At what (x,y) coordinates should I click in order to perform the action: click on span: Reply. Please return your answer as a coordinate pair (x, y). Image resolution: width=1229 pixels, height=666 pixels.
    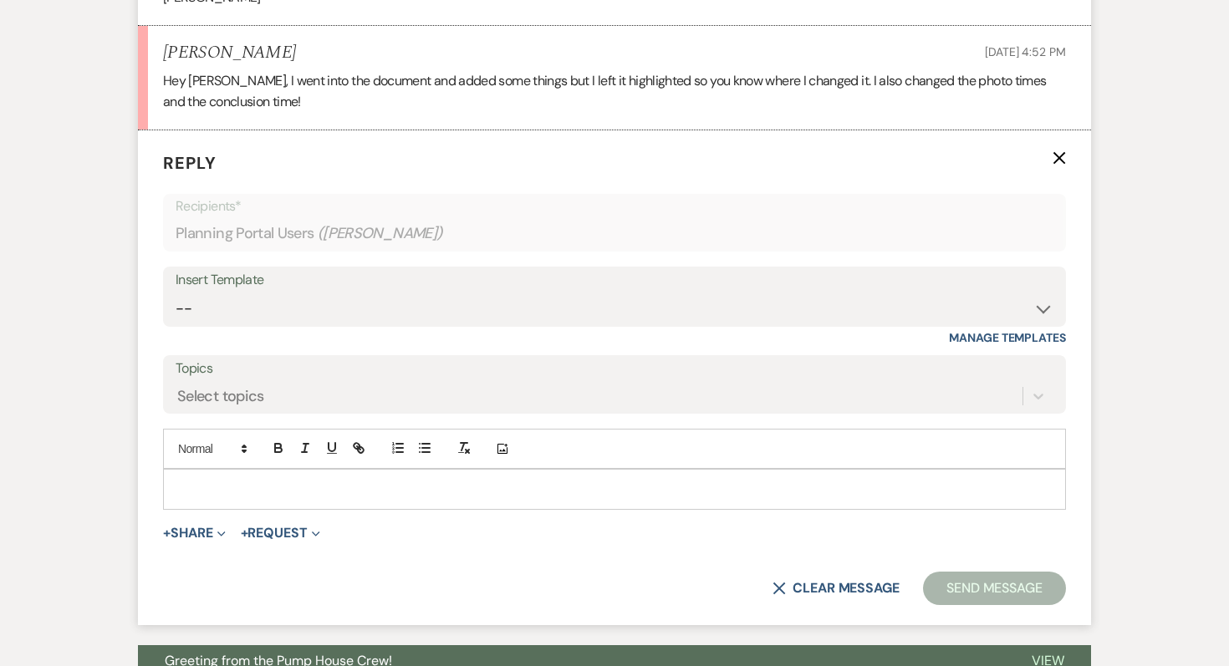
    Looking at the image, I should click on (190, 163).